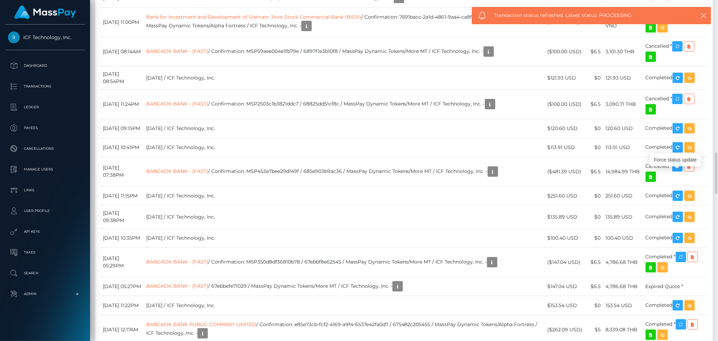  What do you see at coordinates (565, 287) in the screenshot?
I see `td: $147.04 USD` at bounding box center [565, 287].